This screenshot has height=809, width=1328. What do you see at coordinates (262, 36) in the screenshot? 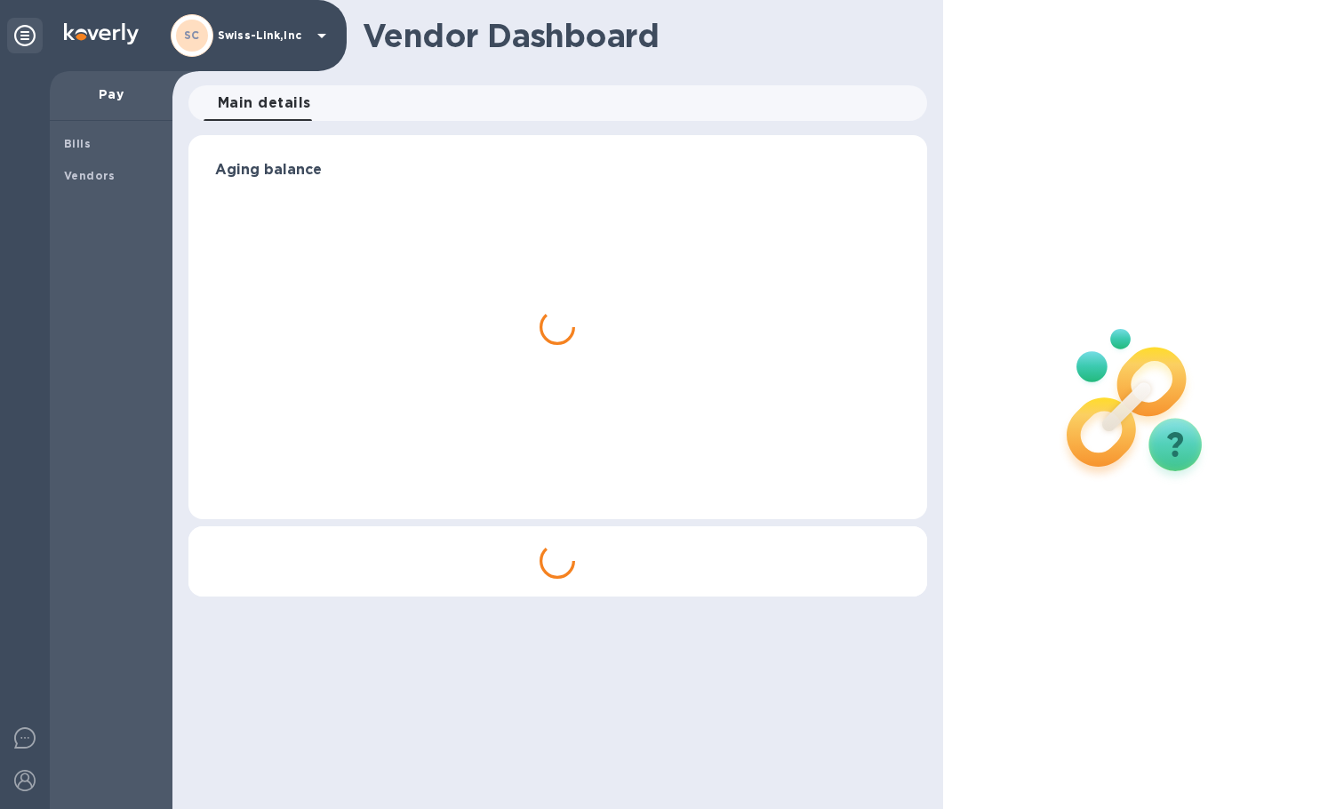
I see `p: Swiss-Link,Inc` at bounding box center [262, 36].